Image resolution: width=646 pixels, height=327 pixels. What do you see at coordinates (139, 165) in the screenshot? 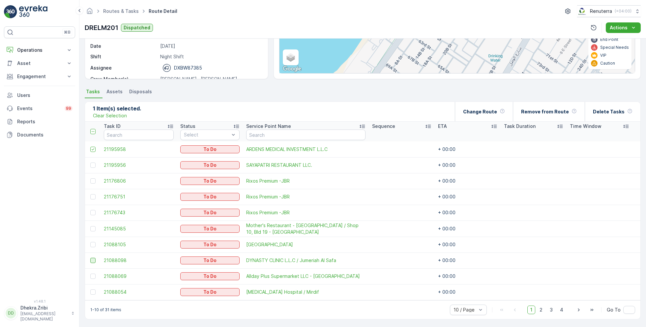
I see `span: 21195956` at bounding box center [139, 165].